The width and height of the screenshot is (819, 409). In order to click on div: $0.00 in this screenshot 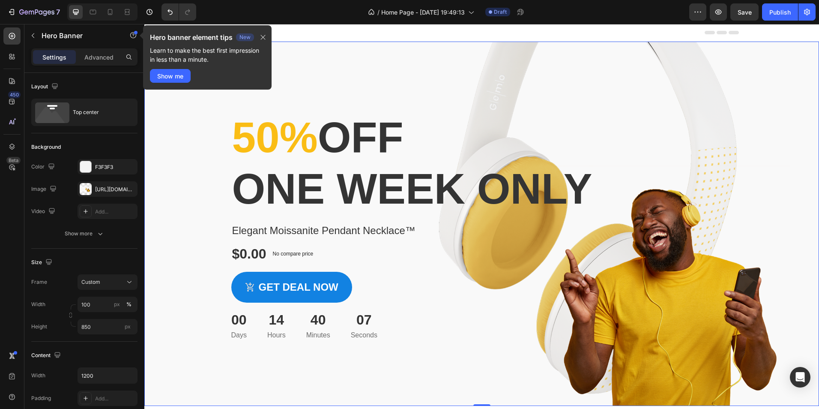, I will do `click(105, 230)`.